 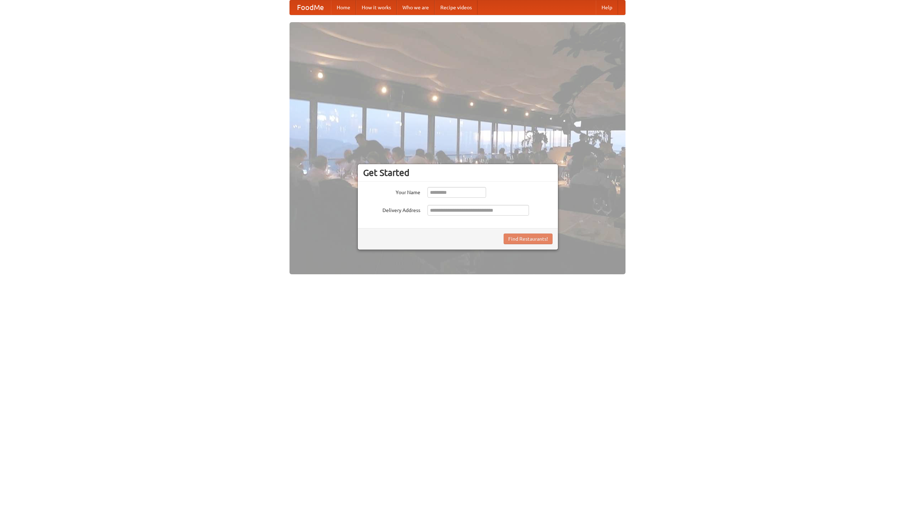 I want to click on button: Find Restaurants!, so click(x=528, y=239).